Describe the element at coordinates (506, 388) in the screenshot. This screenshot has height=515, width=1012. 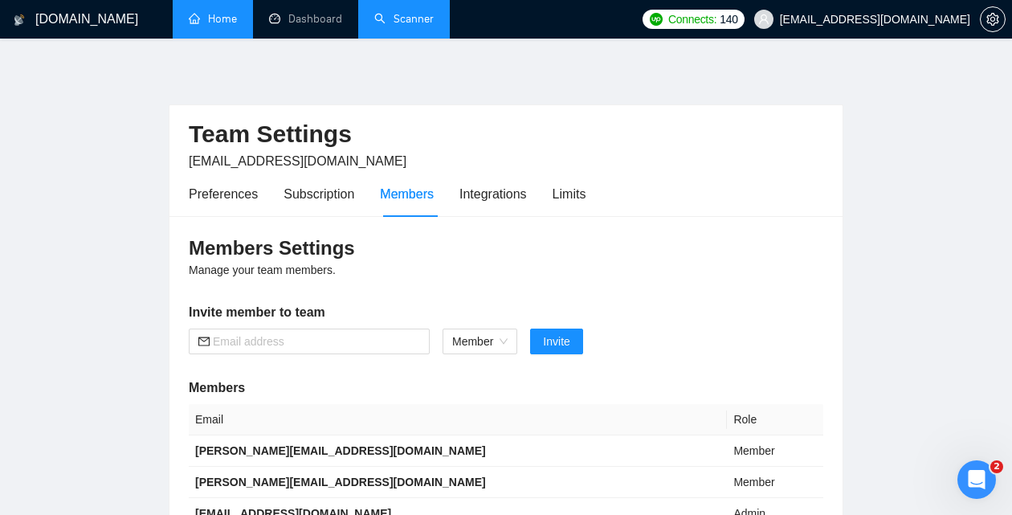
I see `h5: Members` at that location.